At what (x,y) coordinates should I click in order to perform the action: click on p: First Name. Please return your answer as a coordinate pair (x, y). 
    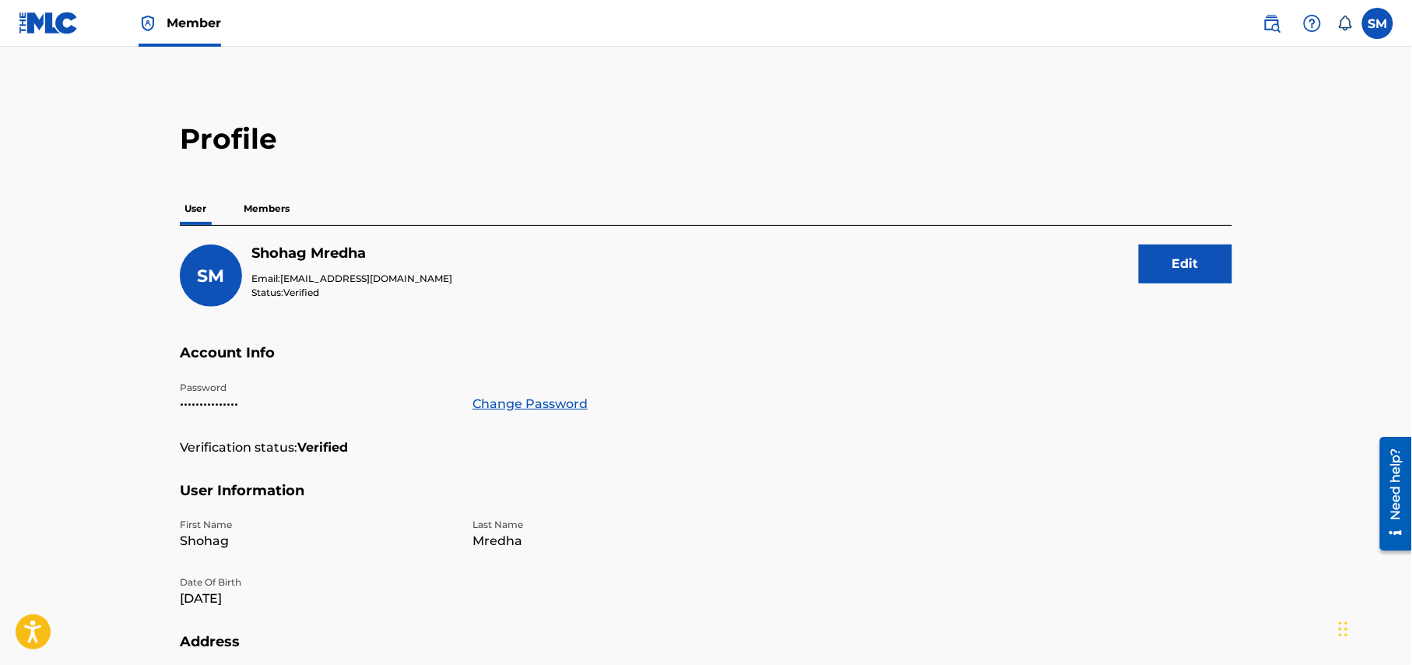
    Looking at the image, I should click on (317, 524).